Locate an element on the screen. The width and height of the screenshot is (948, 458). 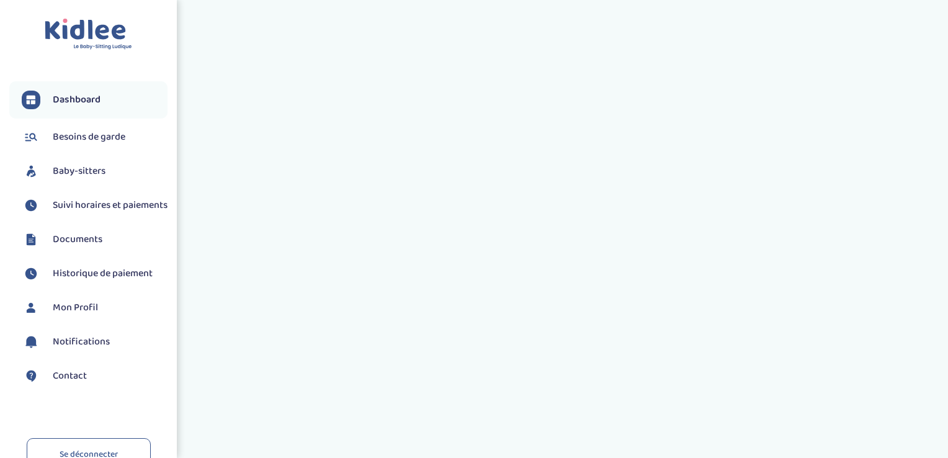
span: Dashboard is located at coordinates (76, 100).